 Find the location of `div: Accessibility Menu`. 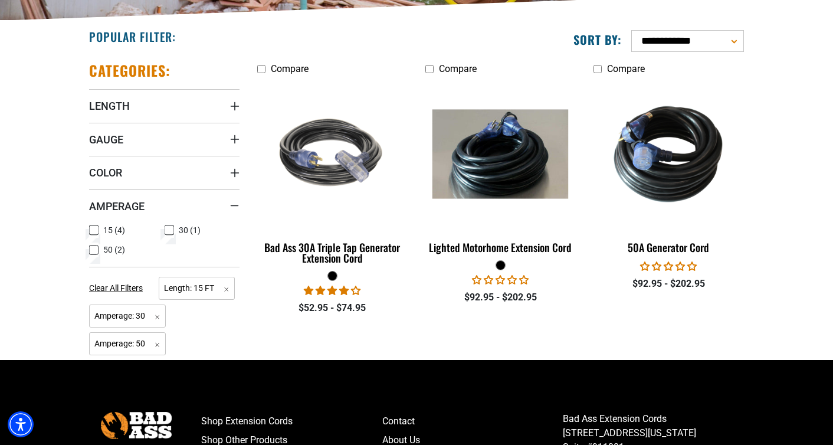

div: Accessibility Menu is located at coordinates (21, 424).